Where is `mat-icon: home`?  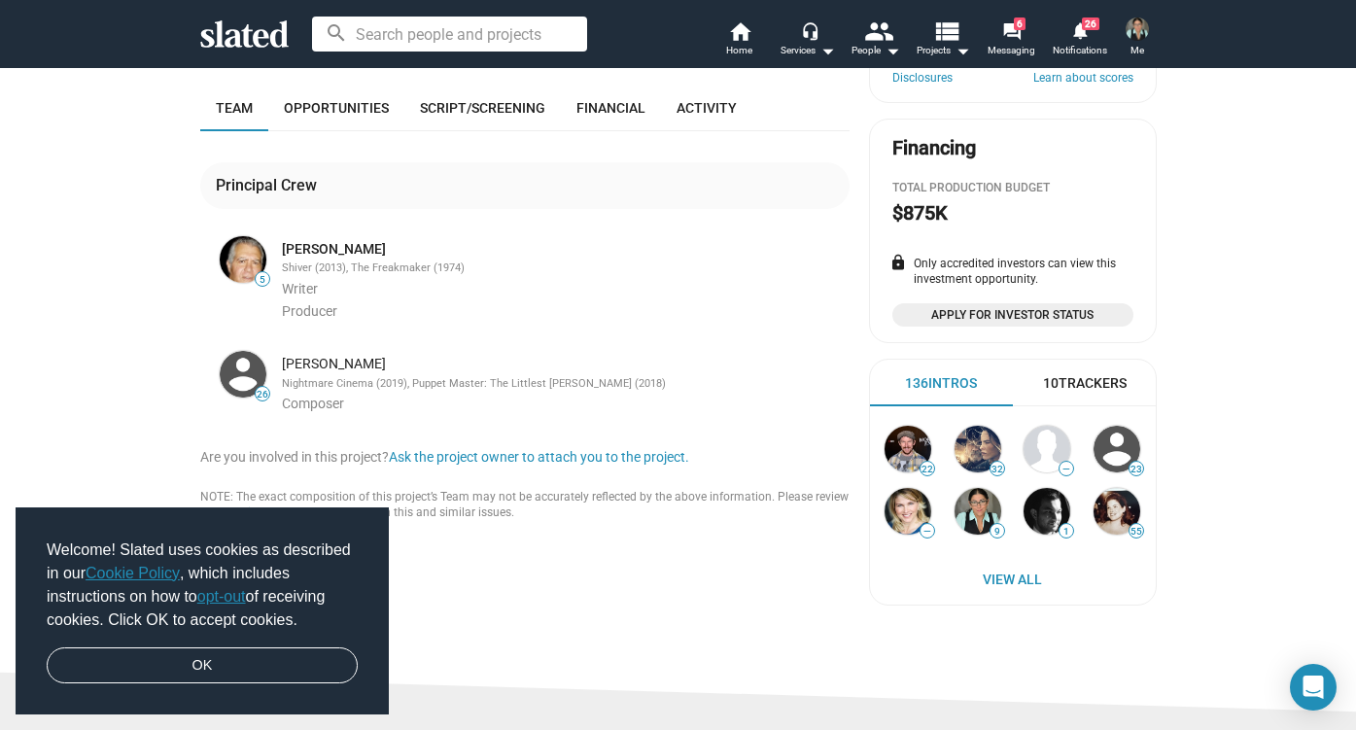
mat-icon: home is located at coordinates (740, 31).